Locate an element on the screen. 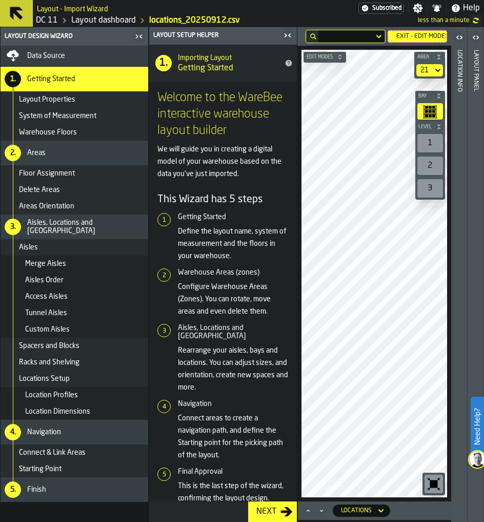 This screenshot has height=522, width=484. span: Location Dimensions is located at coordinates (57, 411).